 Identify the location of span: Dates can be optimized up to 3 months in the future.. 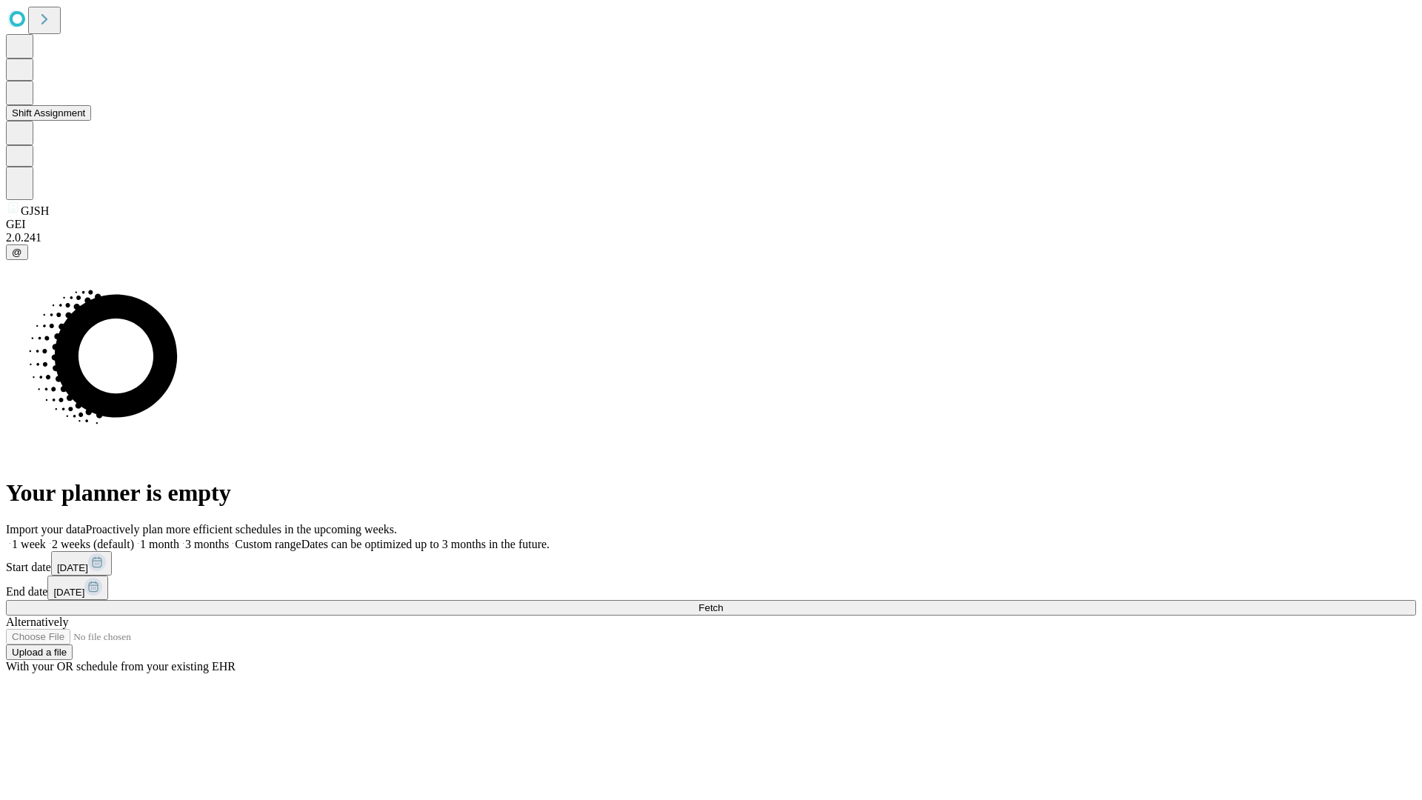
(425, 544).